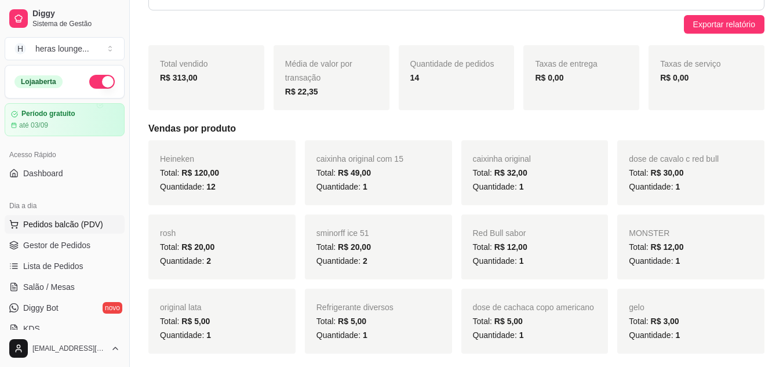 Image resolution: width=783 pixels, height=367 pixels. What do you see at coordinates (64, 206) in the screenshot?
I see `div: Dia a dia` at bounding box center [64, 206].